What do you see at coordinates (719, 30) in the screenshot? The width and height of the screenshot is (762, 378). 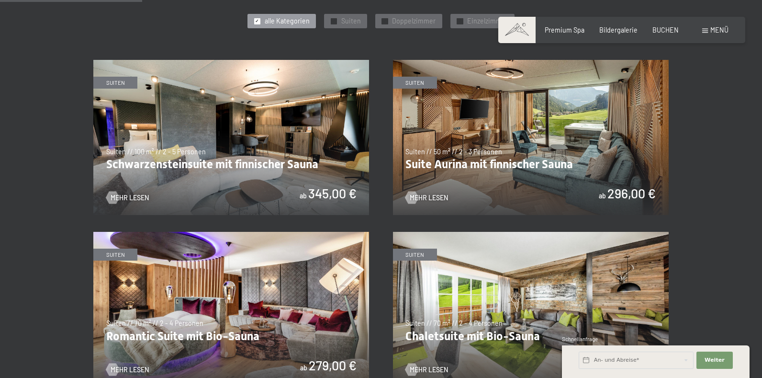 I see `span: Menü` at bounding box center [719, 30].